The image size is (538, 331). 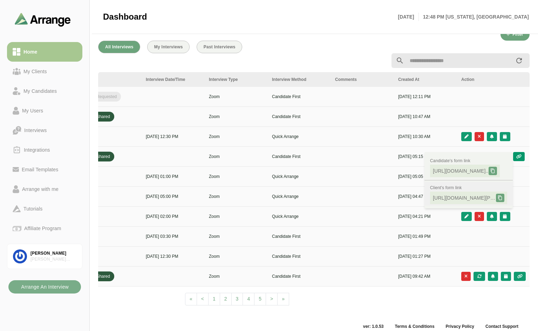 I want to click on button: All Interviews, so click(x=119, y=47).